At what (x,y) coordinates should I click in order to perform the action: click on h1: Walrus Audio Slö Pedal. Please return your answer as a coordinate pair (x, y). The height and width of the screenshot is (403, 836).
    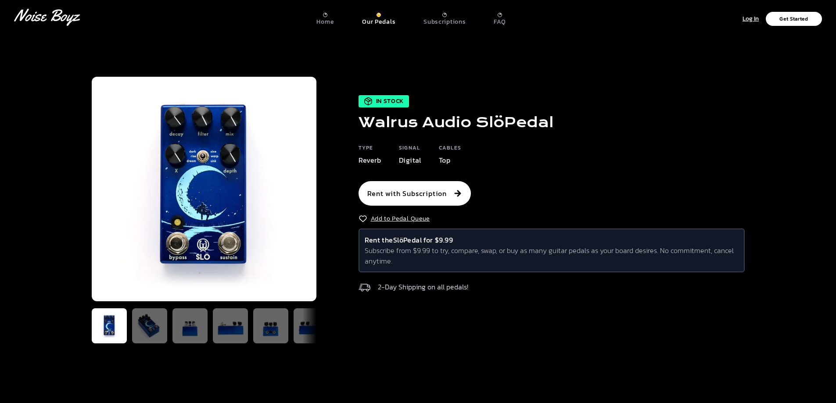
    Looking at the image, I should click on (456, 122).